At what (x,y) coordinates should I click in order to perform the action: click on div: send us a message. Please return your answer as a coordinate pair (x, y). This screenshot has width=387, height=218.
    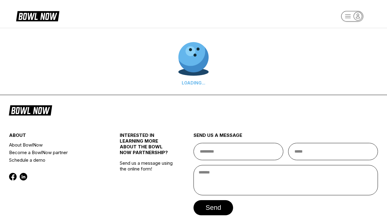
    Looking at the image, I should click on (286, 137).